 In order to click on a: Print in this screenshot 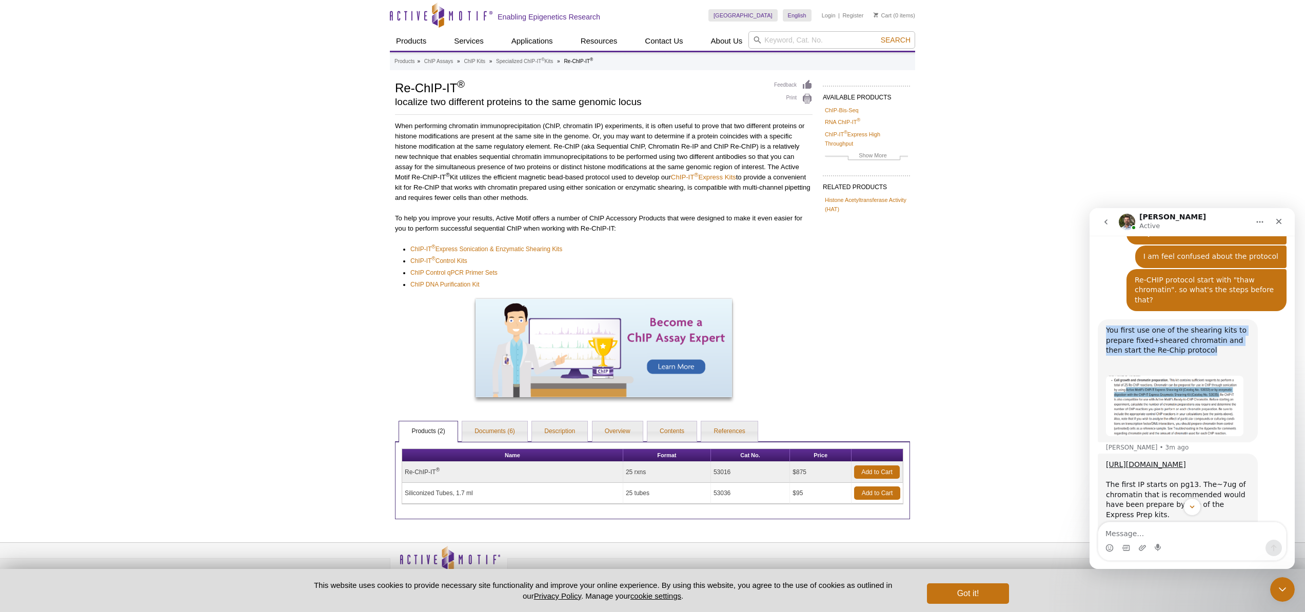, I will do `click(793, 99)`.